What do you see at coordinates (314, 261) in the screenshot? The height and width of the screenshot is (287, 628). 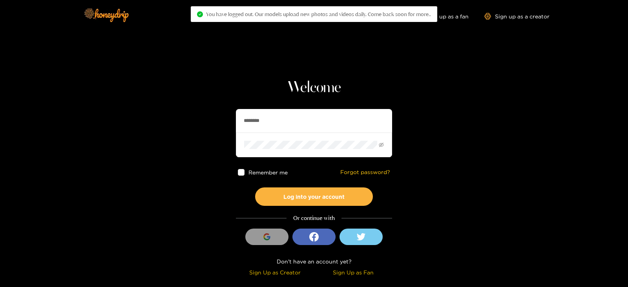 I see `div: Don't have an account yet?` at bounding box center [314, 261].